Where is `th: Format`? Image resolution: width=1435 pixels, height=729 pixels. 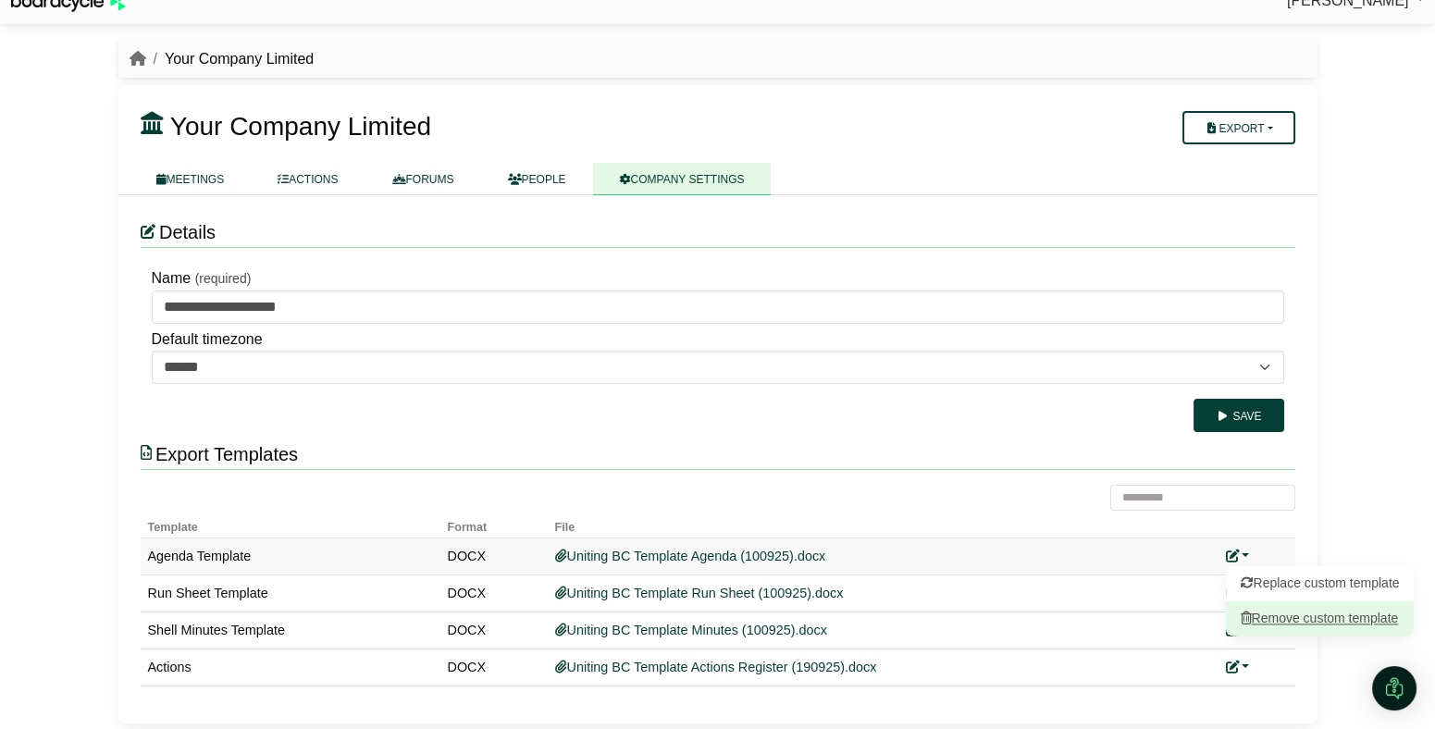
th: Format is located at coordinates (494, 524).